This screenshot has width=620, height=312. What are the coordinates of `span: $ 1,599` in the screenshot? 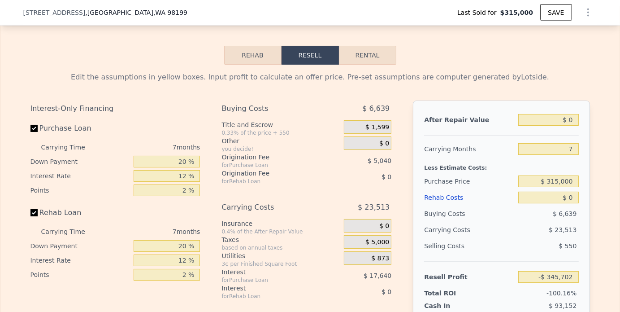 It's located at (377, 127).